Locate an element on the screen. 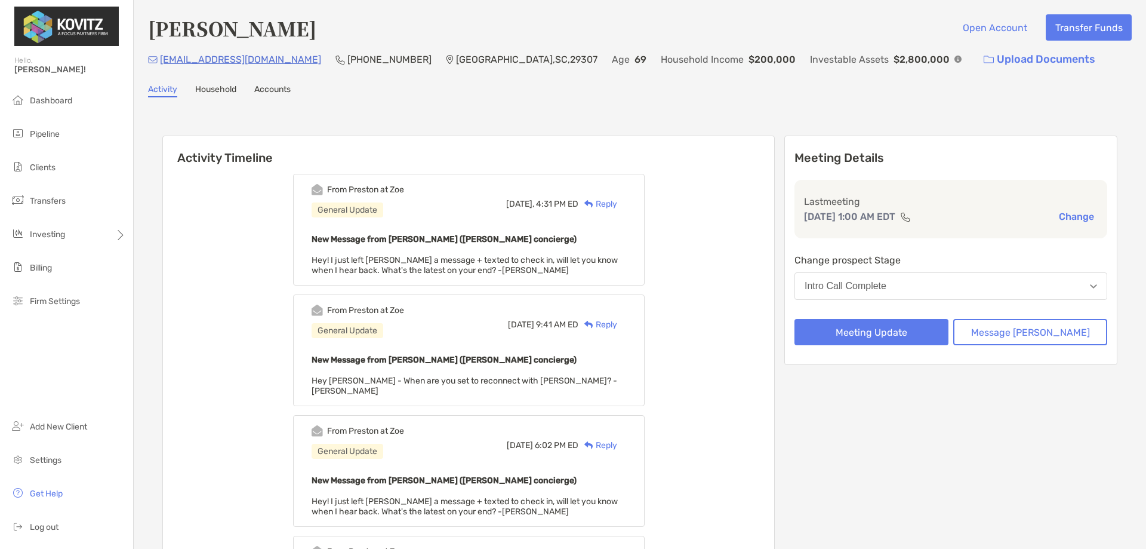  button: Transfer Funds is located at coordinates (1089, 27).